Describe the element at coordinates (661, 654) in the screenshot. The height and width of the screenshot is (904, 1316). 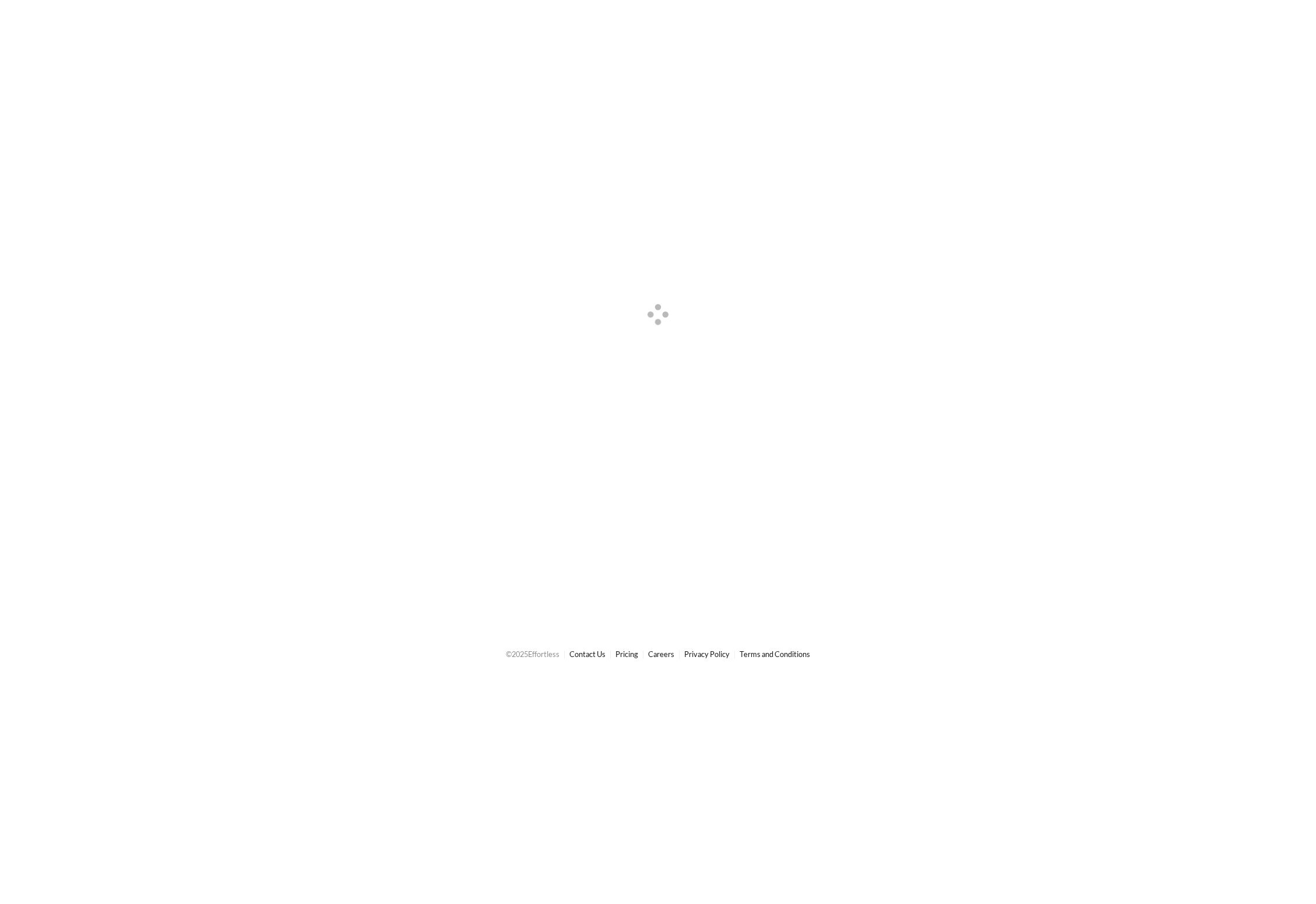
I see `a: Careers` at that location.